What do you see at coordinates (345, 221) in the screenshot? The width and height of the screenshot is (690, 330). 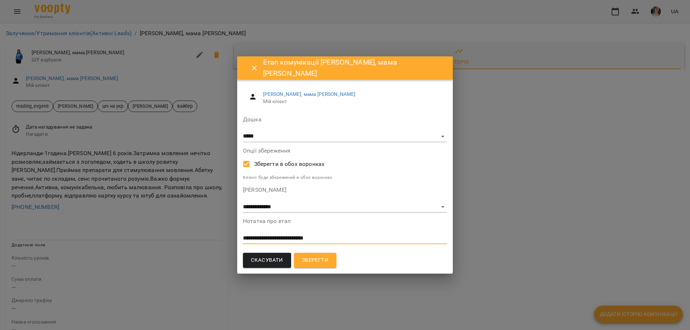 I see `label: Нотатка про етап` at bounding box center [345, 221].